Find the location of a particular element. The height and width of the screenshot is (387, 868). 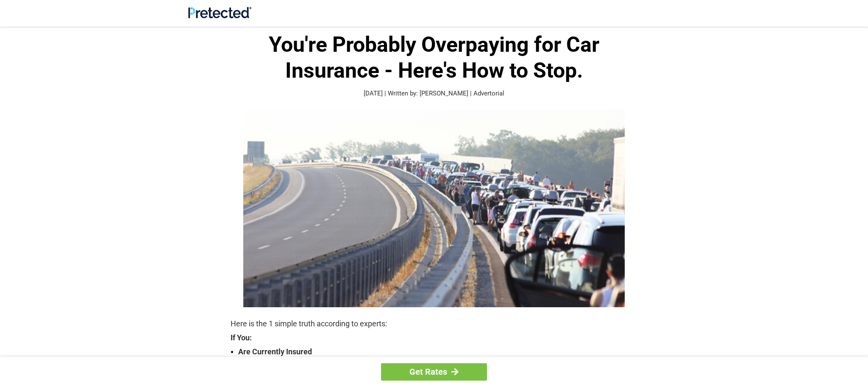

p: Here is the 1 simple truth according to experts: is located at coordinates (434, 324).